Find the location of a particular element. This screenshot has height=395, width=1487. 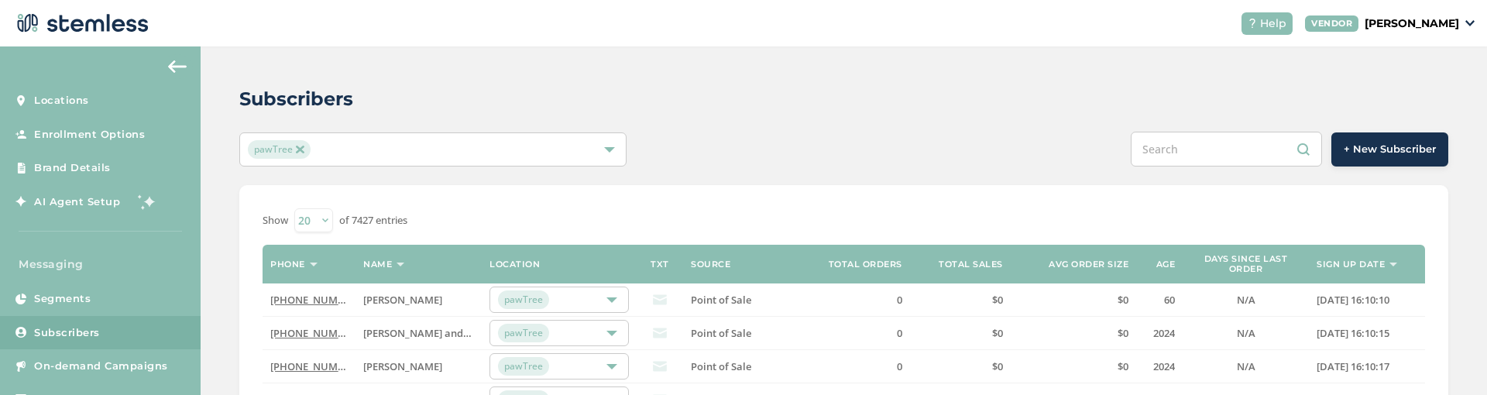

img: icon-close-accent-8a337256.svg is located at coordinates (300, 149).